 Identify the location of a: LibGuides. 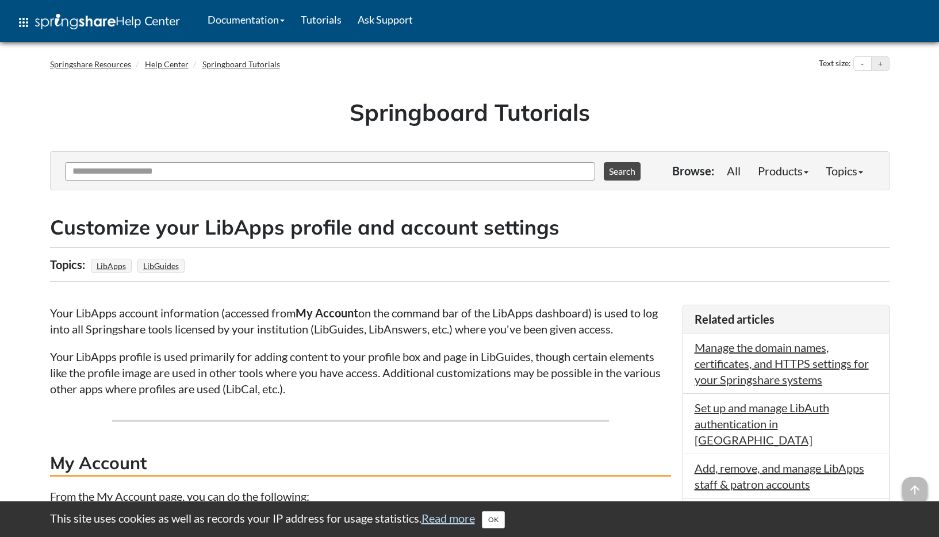
(161, 266).